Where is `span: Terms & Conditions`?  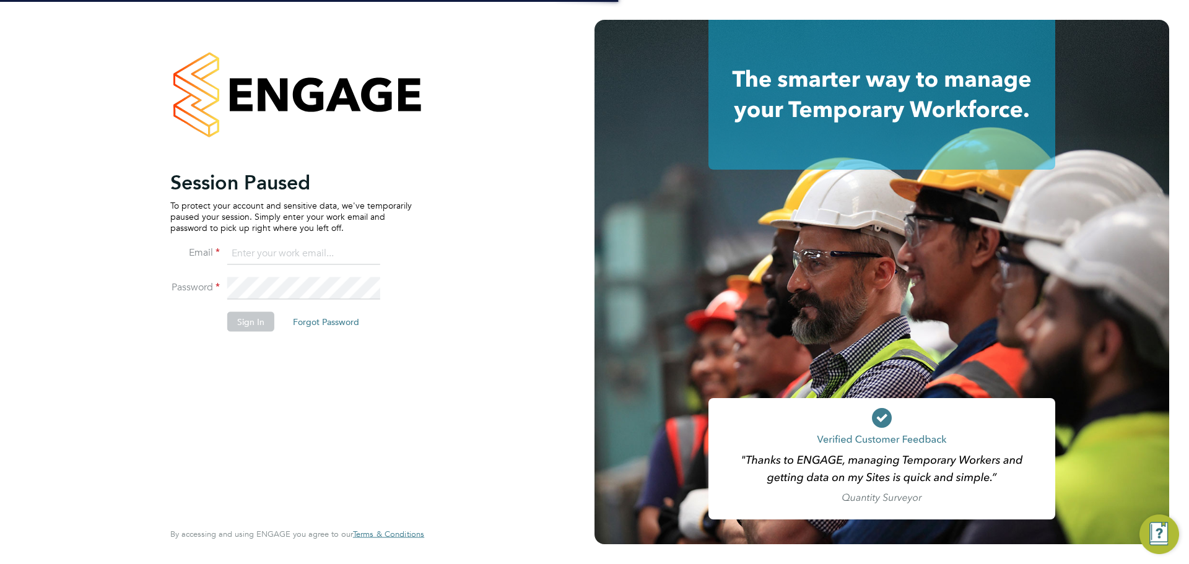 span: Terms & Conditions is located at coordinates (388, 534).